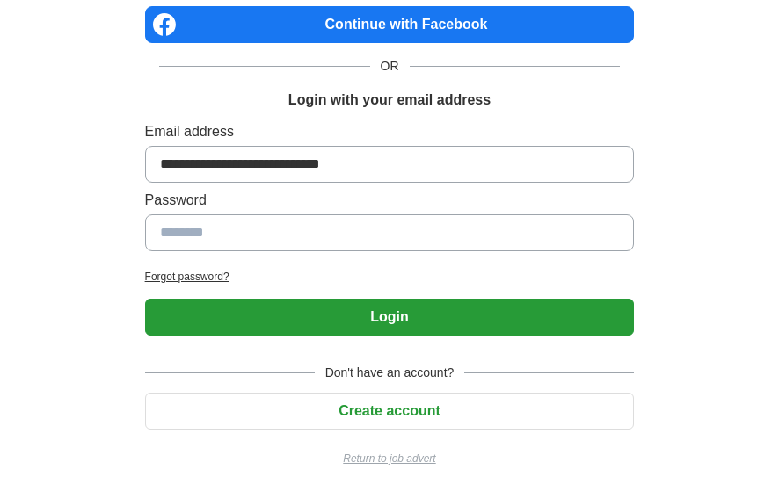 The height and width of the screenshot is (491, 779). I want to click on button: Login, so click(389, 317).